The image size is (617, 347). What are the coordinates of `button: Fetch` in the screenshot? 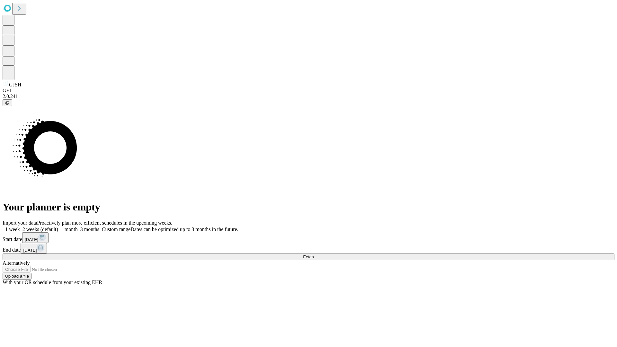 It's located at (309, 257).